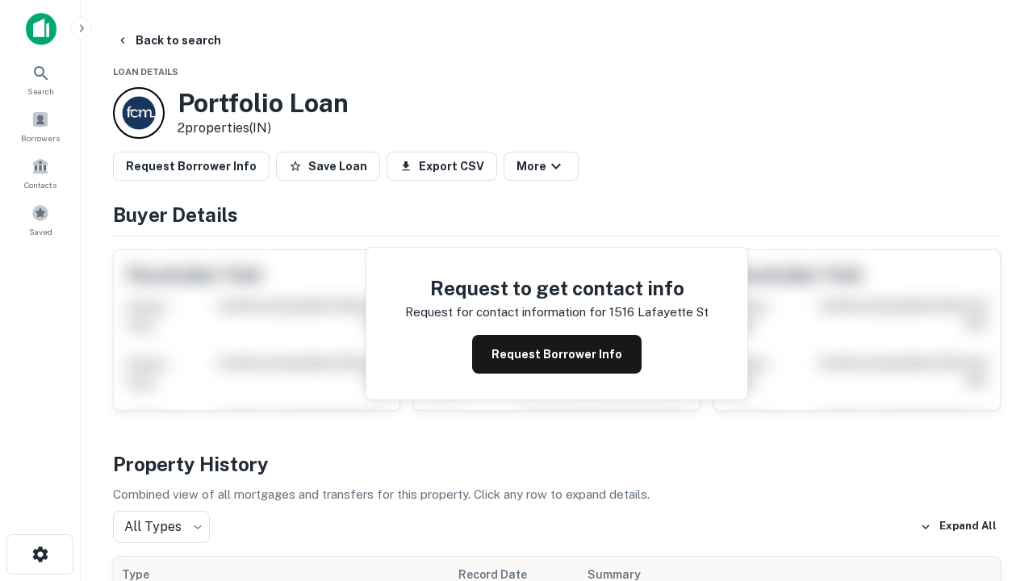  I want to click on span: Search, so click(40, 91).